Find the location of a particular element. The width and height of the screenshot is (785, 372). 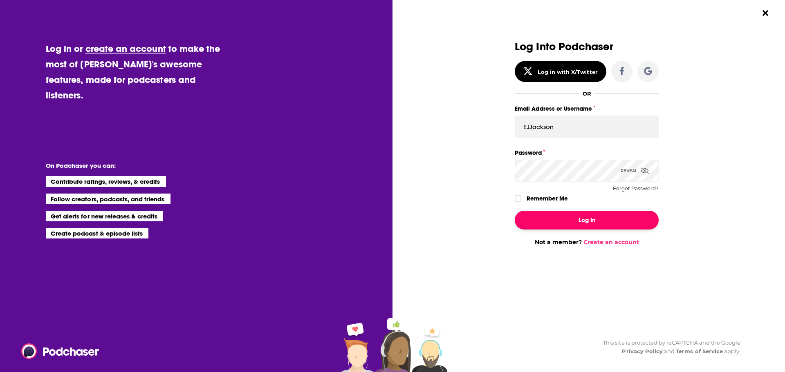

h3: Log Into Podchaser is located at coordinates (587, 47).